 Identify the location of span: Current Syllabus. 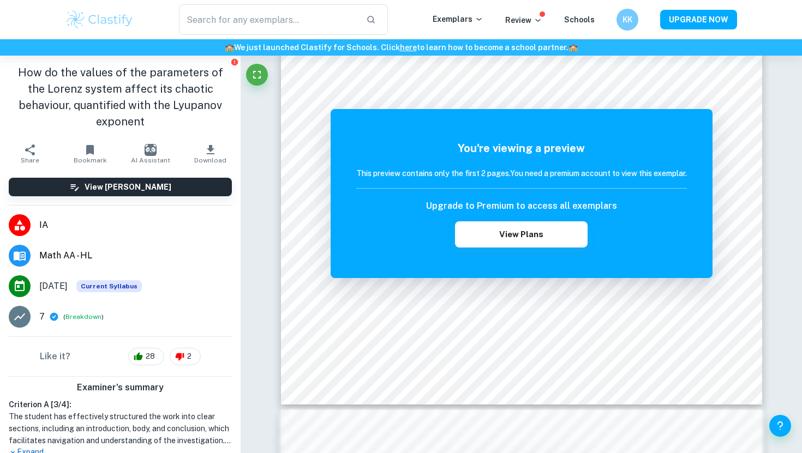
(109, 286).